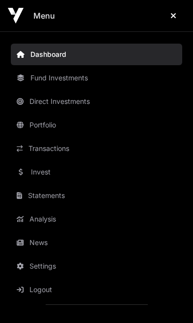 This screenshot has width=193, height=323. I want to click on button: Logout, so click(98, 290).